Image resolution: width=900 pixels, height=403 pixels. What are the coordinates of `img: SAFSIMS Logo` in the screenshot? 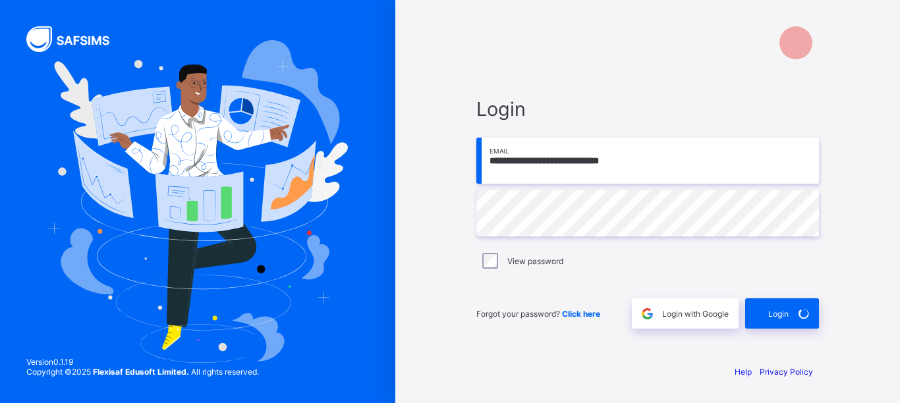 It's located at (76, 39).